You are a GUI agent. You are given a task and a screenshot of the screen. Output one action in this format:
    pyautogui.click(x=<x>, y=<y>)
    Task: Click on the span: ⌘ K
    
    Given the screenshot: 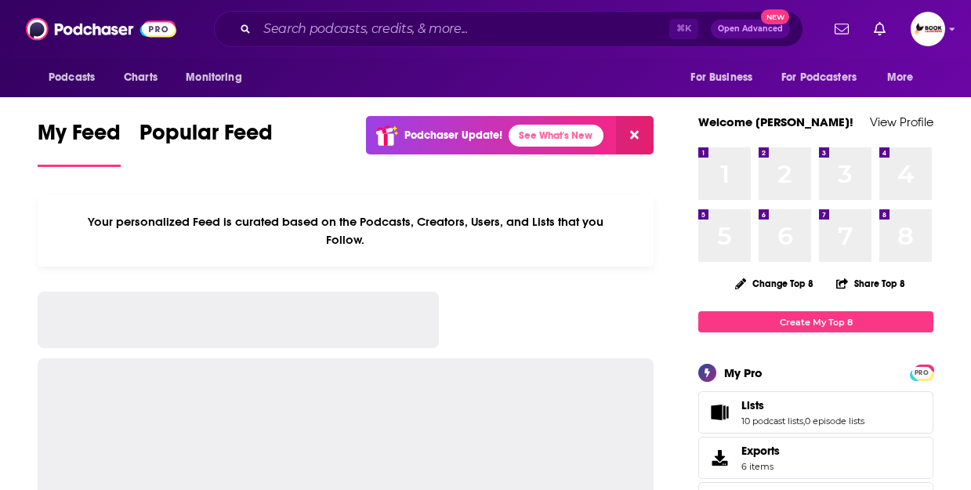 What is the action you would take?
    pyautogui.click(x=683, y=29)
    